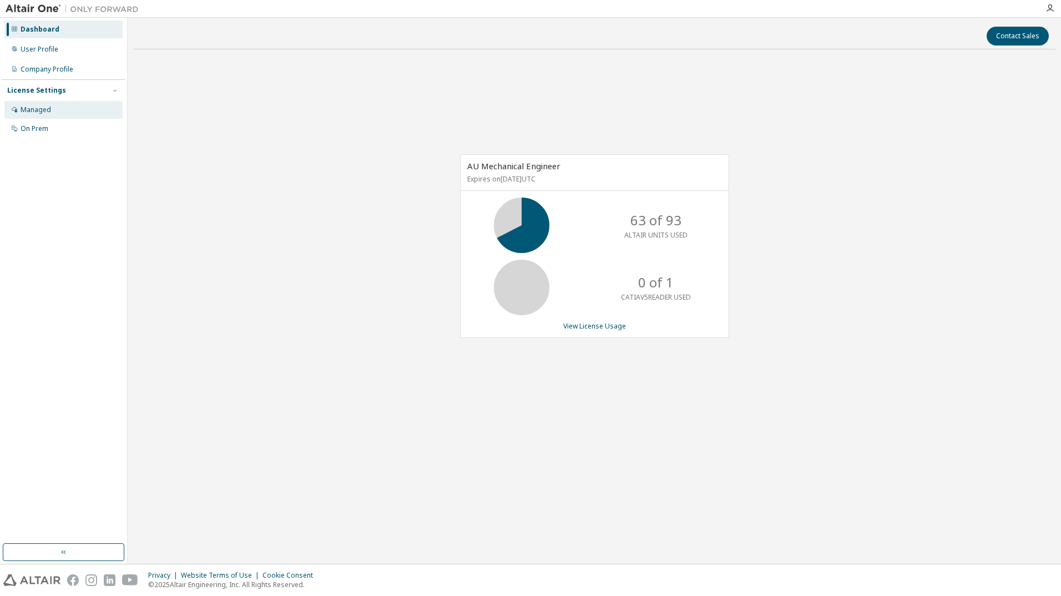  What do you see at coordinates (130, 580) in the screenshot?
I see `img: youtube.svg` at bounding box center [130, 580].